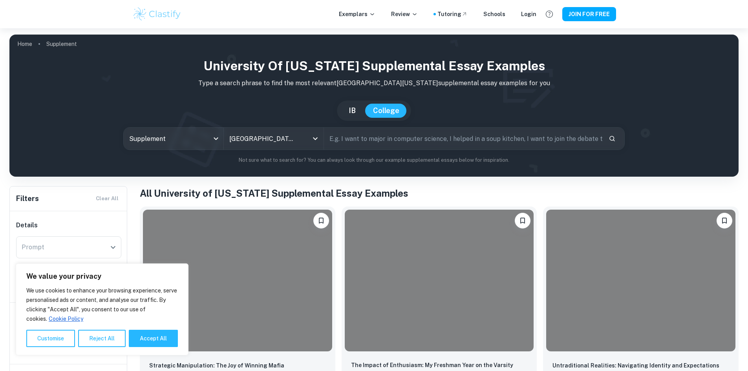  What do you see at coordinates (404, 14) in the screenshot?
I see `p: Review` at bounding box center [404, 14].